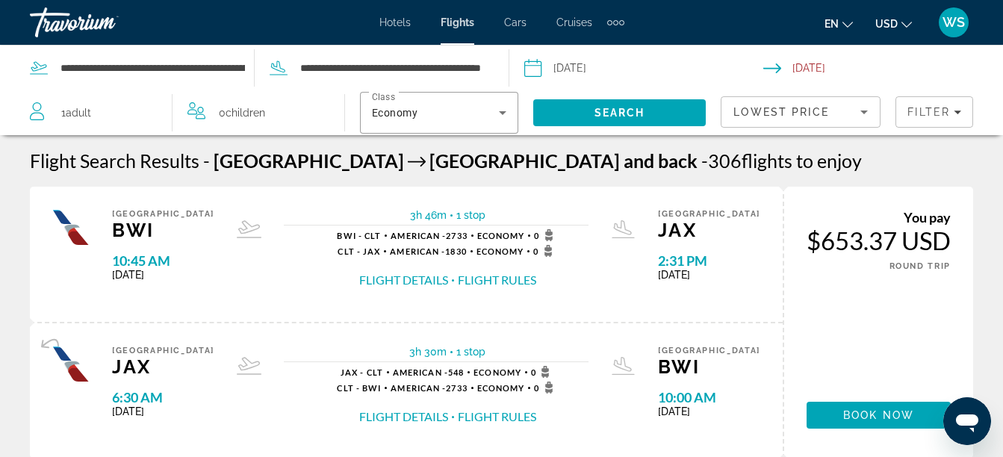 This screenshot has width=1003, height=457. I want to click on span: Search, so click(620, 113).